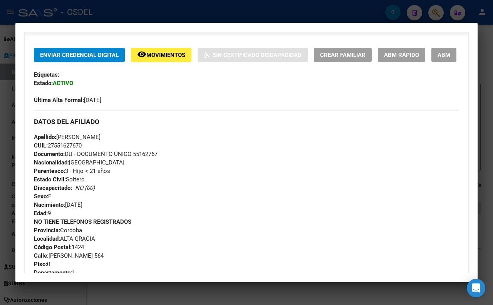  I want to click on button: Crear Familiar, so click(343, 55).